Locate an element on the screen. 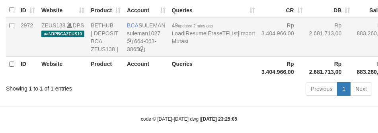 This screenshot has width=378, height=133. th: Account is located at coordinates (146, 68).